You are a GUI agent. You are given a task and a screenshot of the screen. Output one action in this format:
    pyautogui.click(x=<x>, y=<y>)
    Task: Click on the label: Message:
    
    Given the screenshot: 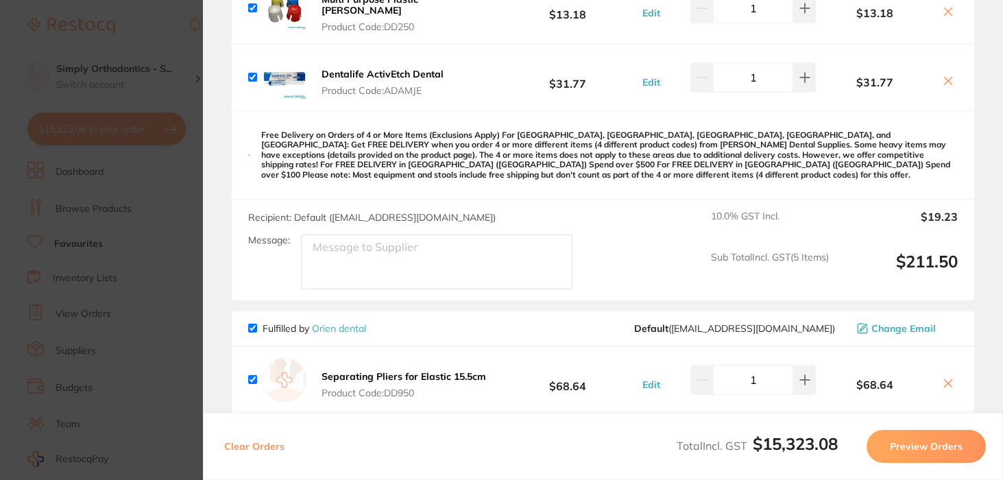 What is the action you would take?
    pyautogui.click(x=269, y=240)
    